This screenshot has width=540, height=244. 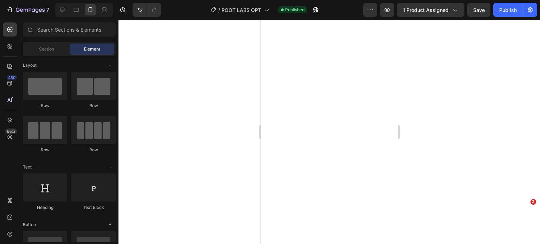 I want to click on span: Published, so click(x=295, y=10).